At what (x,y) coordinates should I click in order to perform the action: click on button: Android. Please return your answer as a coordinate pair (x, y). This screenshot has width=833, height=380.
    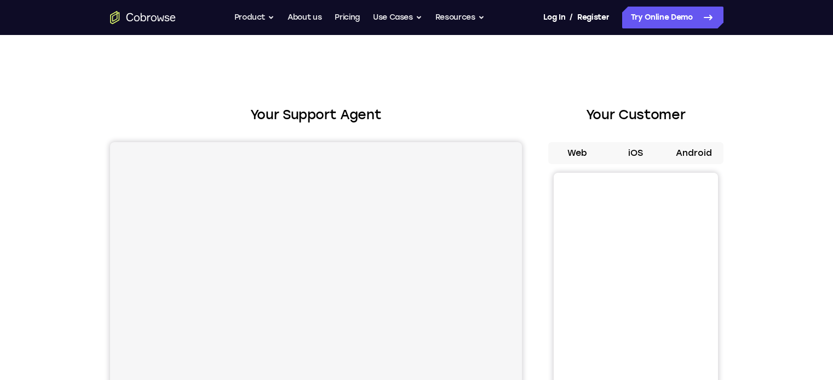
    Looking at the image, I should click on (693, 153).